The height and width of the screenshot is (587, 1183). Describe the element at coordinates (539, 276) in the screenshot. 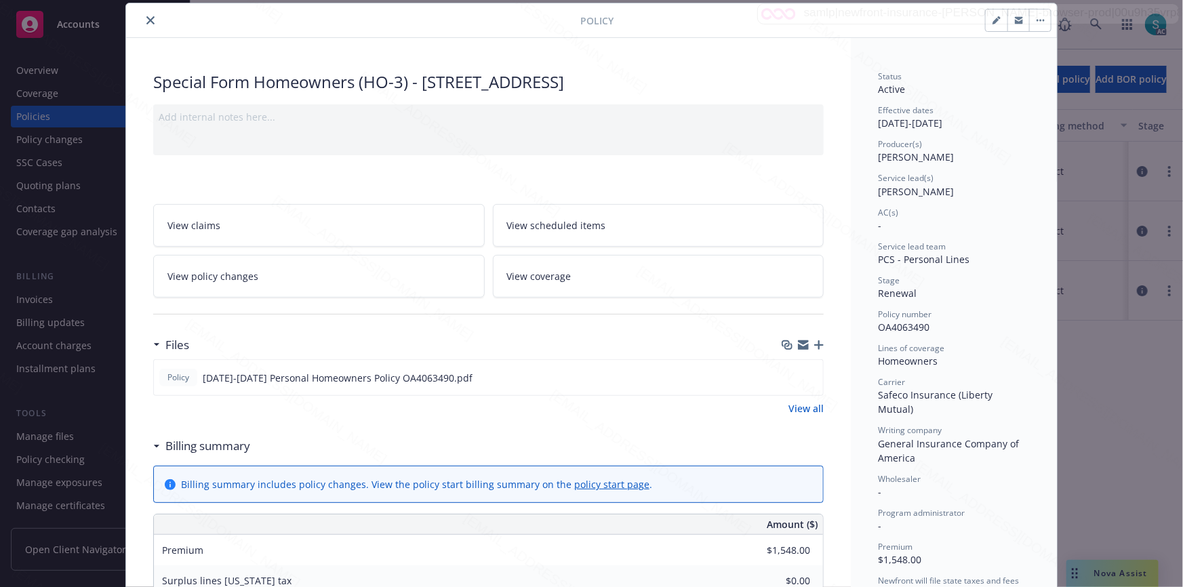

I see `span: View coverage` at that location.